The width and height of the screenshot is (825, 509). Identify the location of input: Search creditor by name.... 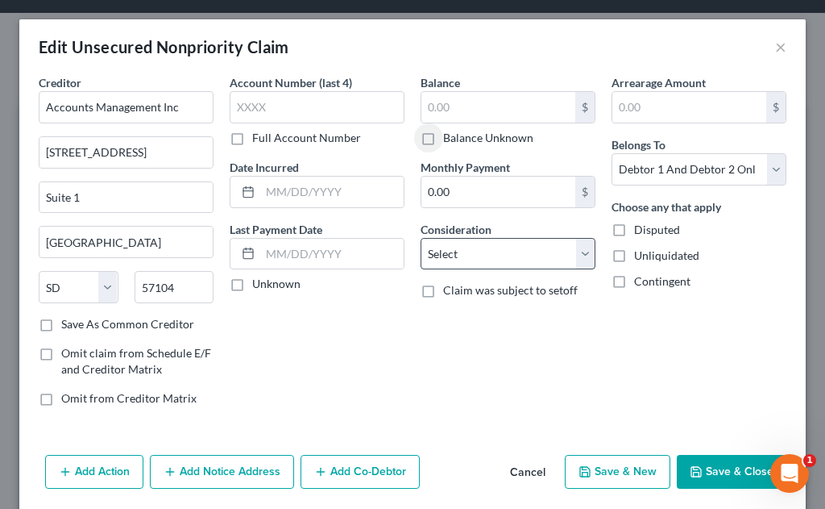
(126, 107).